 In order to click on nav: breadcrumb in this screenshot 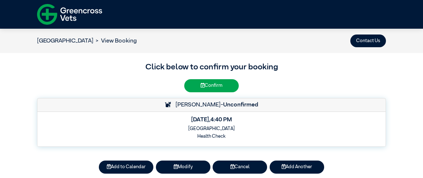, I will do `click(87, 41)`.